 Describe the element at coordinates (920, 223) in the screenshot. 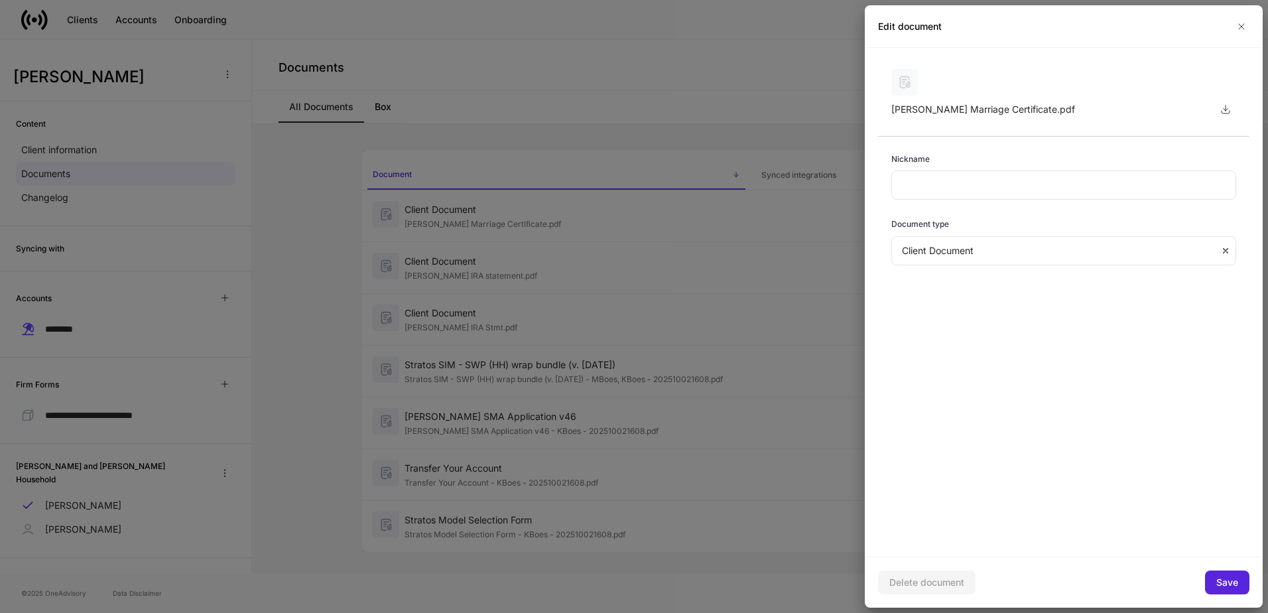

I see `h6: Document type` at that location.